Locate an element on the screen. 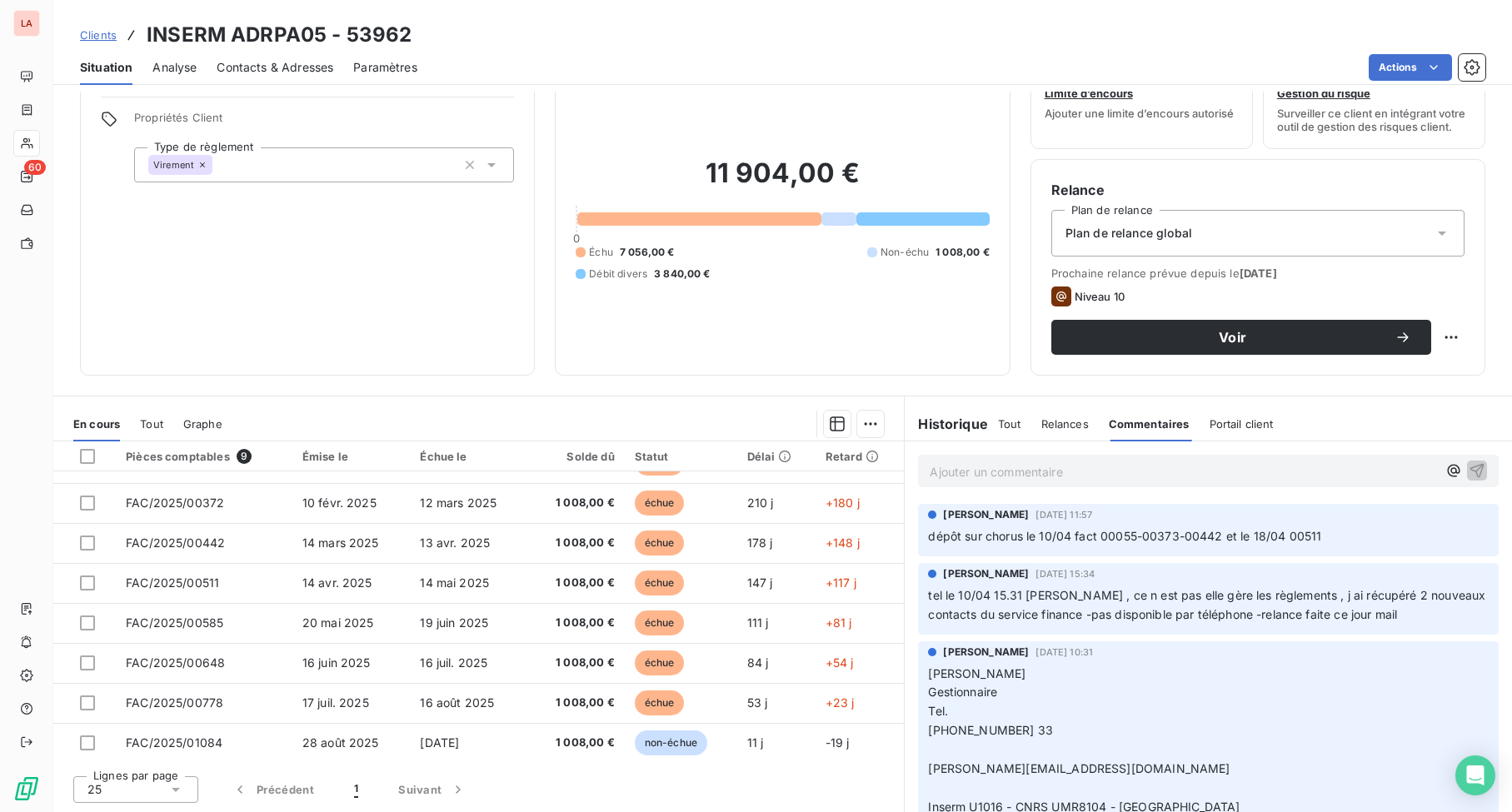 Image resolution: width=1512 pixels, height=812 pixels. span: 147 j is located at coordinates (760, 582).